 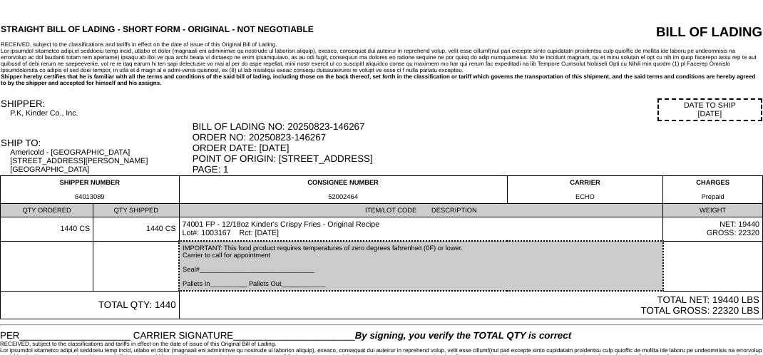 What do you see at coordinates (96, 143) in the screenshot?
I see `div: SHIP TO:` at bounding box center [96, 143].